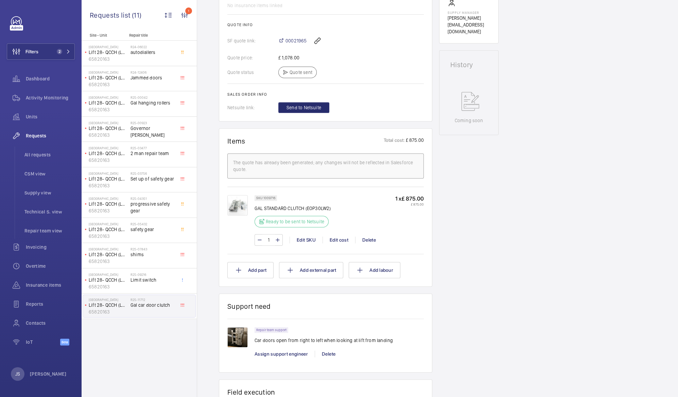 The height and width of the screenshot is (397, 678). Describe the element at coordinates (306, 240) in the screenshot. I see `div: Edit SKU` at that location.